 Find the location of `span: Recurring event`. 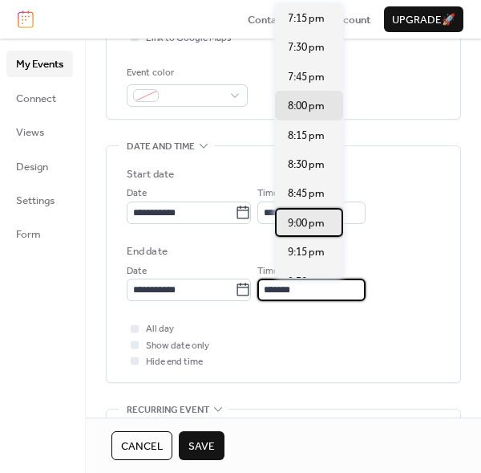

span: Recurring event is located at coordinates (168, 409).